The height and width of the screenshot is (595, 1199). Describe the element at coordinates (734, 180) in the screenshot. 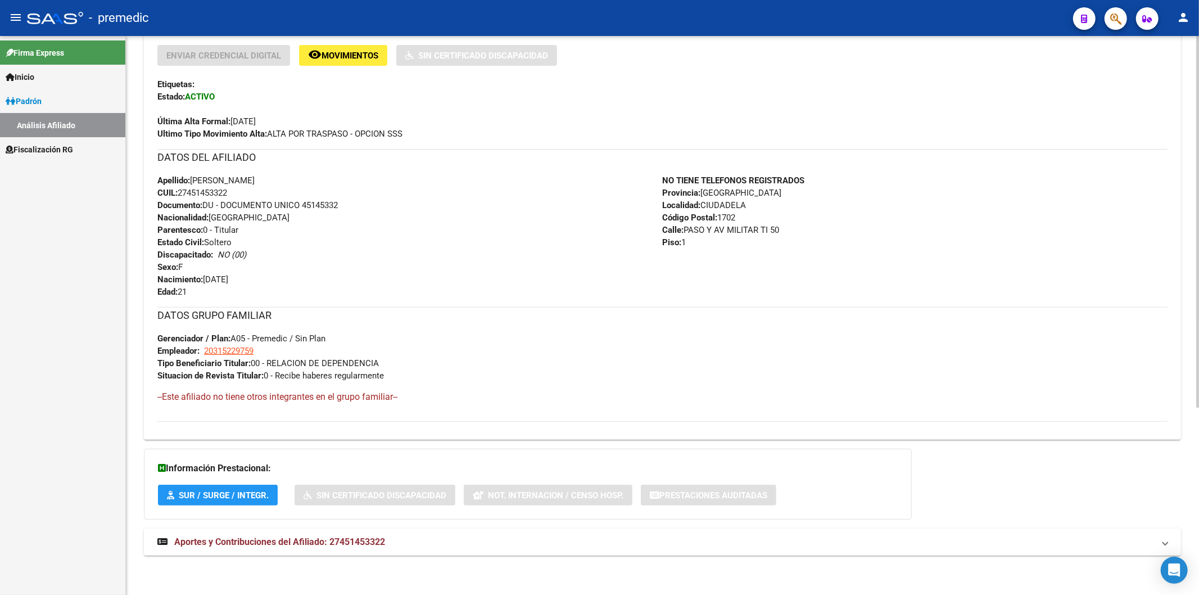

I see `strong: NO TIENE TELEFONOS REGISTRADOS` at that location.